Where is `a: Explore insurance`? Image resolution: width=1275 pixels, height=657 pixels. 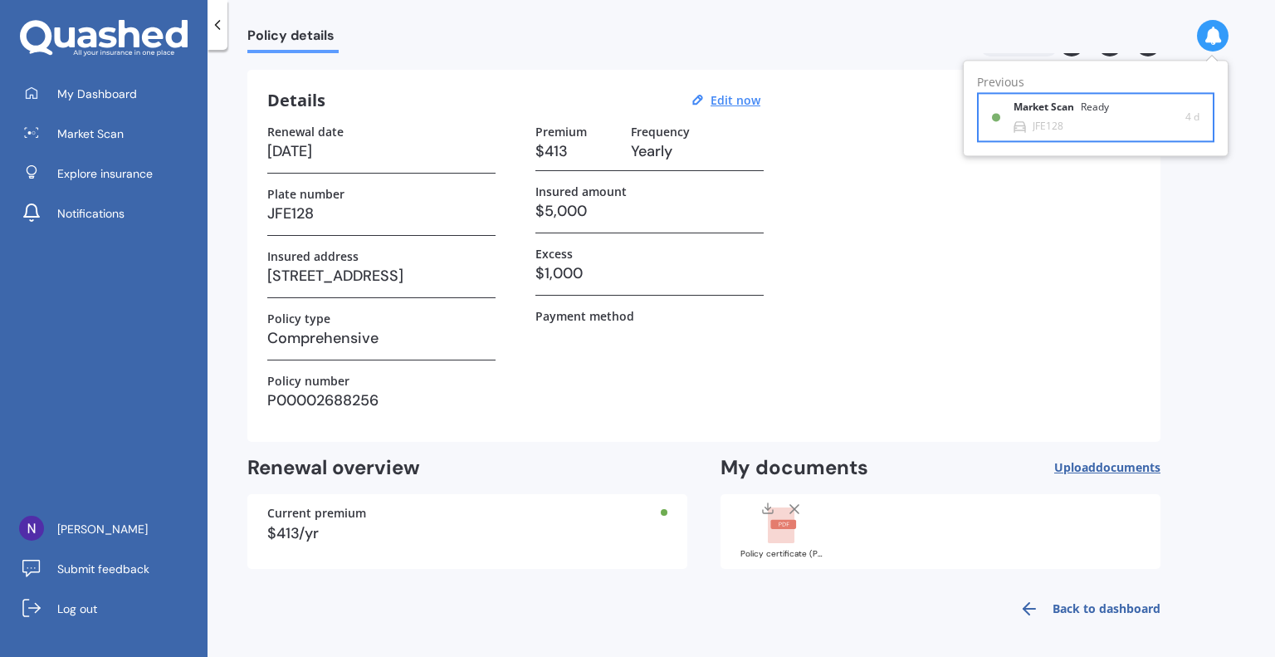 a: Explore insurance is located at coordinates (110, 174).